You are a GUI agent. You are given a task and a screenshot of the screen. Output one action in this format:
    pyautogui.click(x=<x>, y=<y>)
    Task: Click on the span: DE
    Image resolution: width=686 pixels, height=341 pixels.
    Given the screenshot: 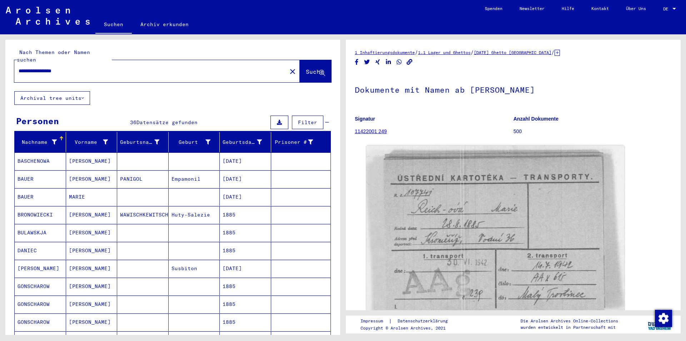 What is the action you would take?
    pyautogui.click(x=667, y=9)
    